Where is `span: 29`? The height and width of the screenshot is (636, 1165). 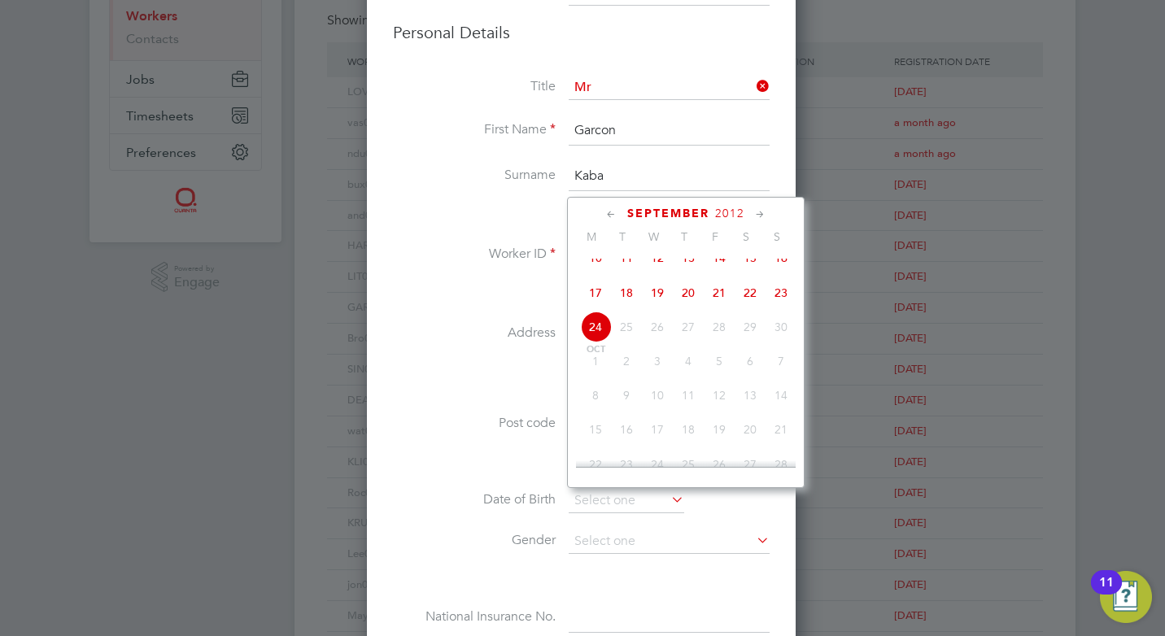 span: 29 is located at coordinates (750, 327).